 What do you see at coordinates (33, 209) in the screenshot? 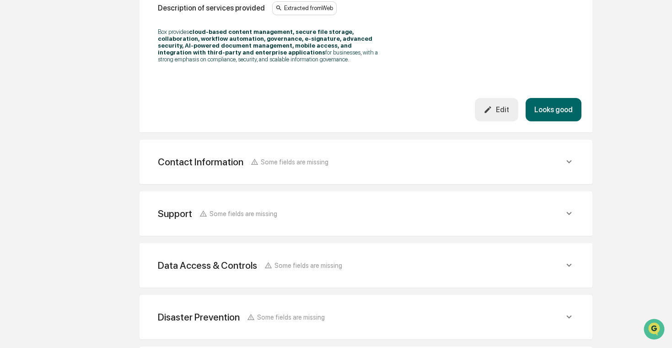
I see `a: 🔎Data Lookup` at bounding box center [33, 209].